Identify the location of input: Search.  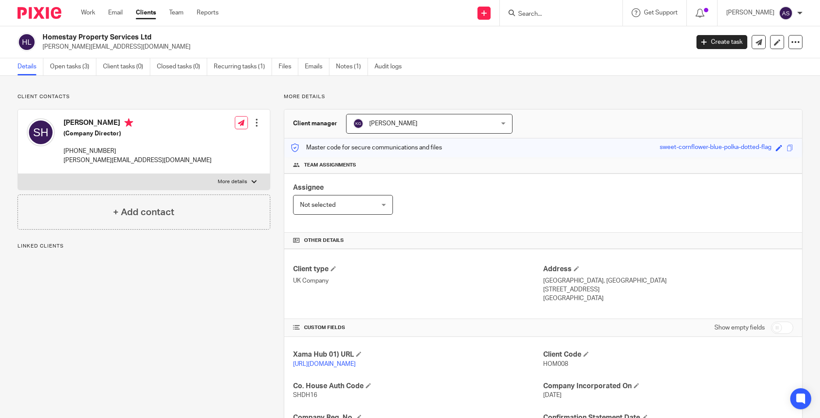
(556, 14).